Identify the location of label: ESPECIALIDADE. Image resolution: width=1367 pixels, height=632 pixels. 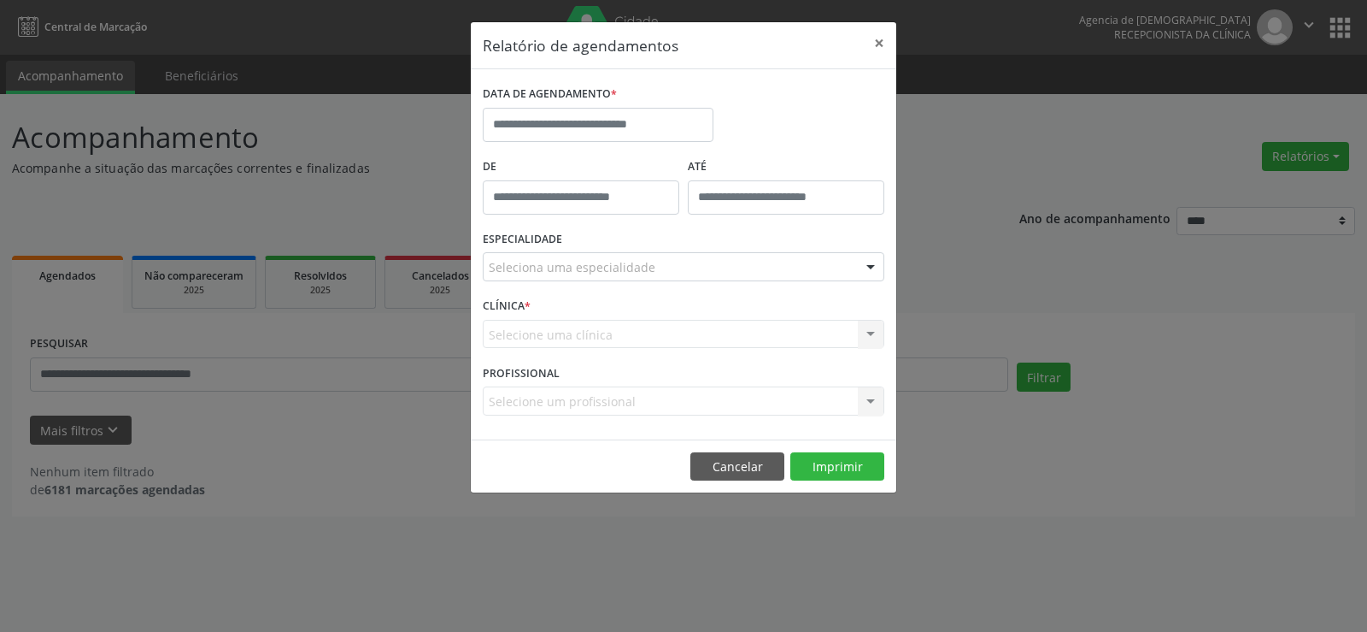
(522, 239).